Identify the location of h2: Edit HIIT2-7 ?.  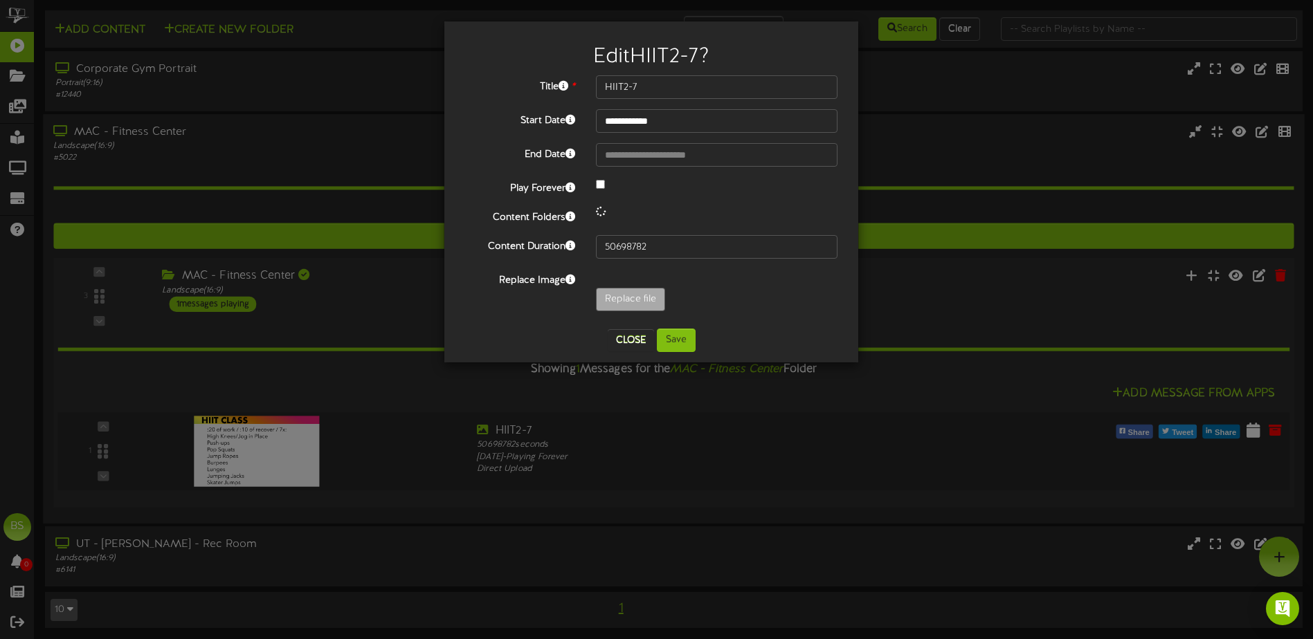
(651, 57).